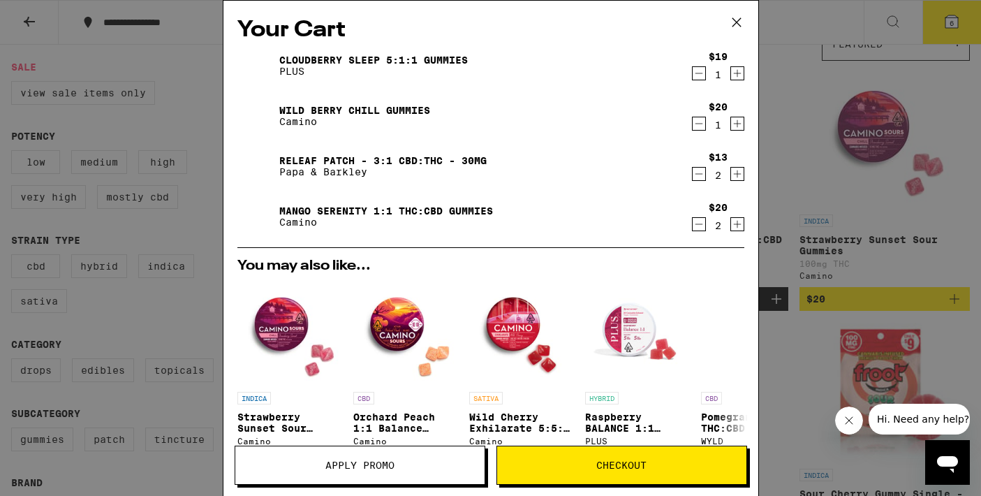  Describe the element at coordinates (54, 15) in the screenshot. I see `span: Hi. Need any help?` at that location.